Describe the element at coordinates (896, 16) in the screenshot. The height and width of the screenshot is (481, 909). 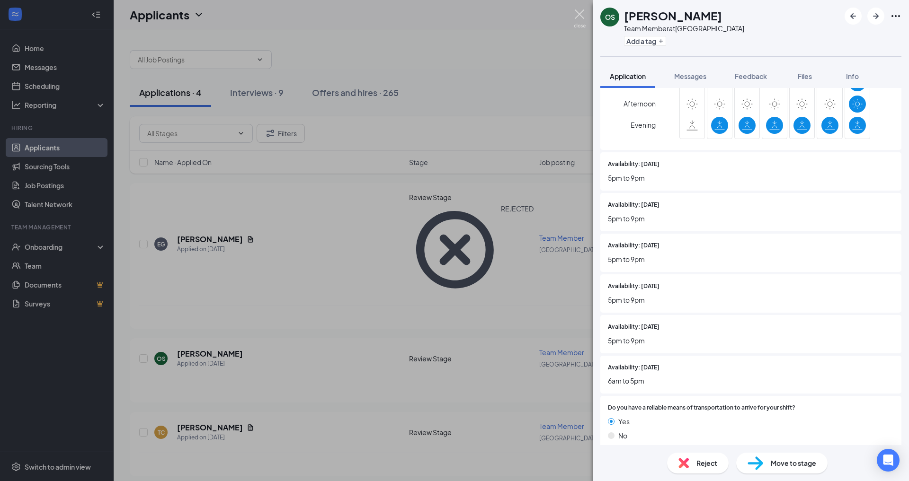
I see `svg: Ellipses` at that location.